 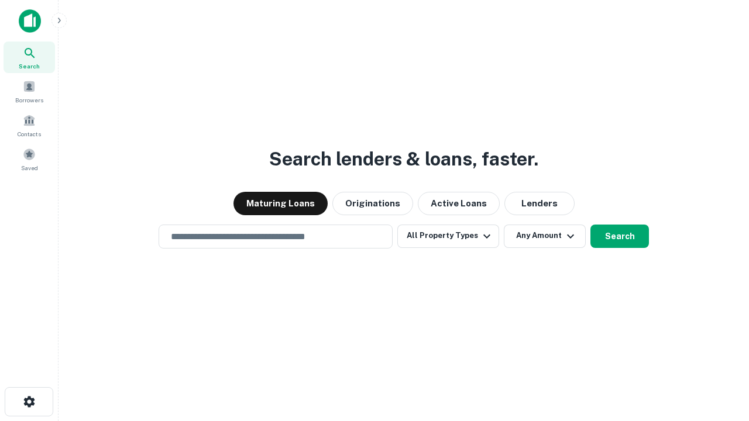 What do you see at coordinates (29, 57) in the screenshot?
I see `a: Search` at bounding box center [29, 57].